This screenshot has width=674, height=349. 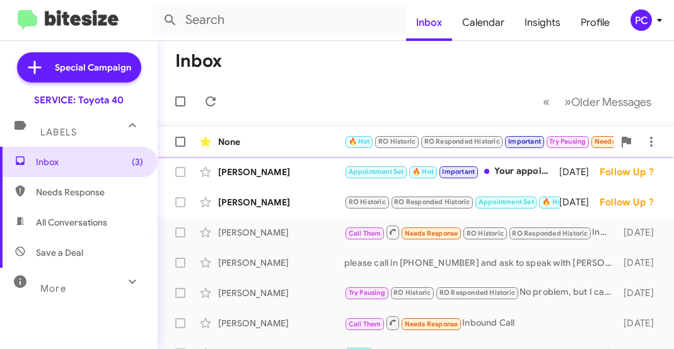 I want to click on div: SERVICE: Toyota 40, so click(x=79, y=100).